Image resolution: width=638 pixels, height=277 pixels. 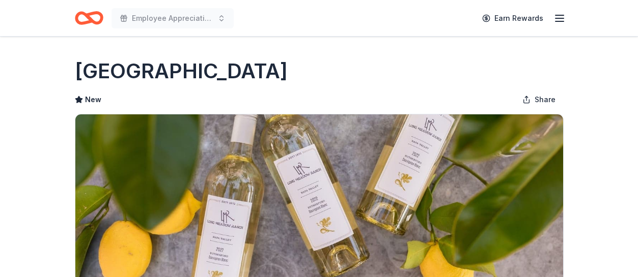 I want to click on a: Home, so click(x=89, y=18).